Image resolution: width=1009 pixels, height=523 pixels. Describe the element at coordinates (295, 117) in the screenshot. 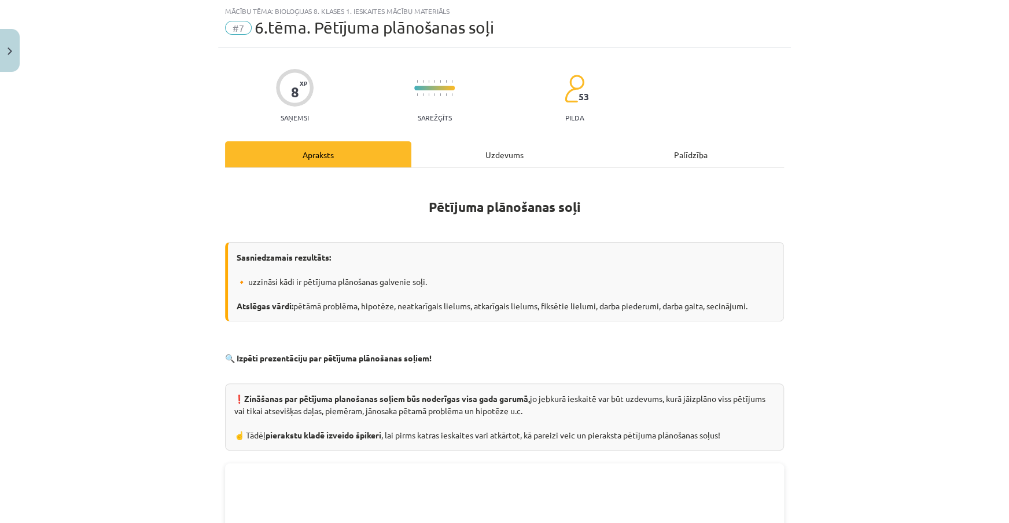

I see `p: Saņemsi` at that location.